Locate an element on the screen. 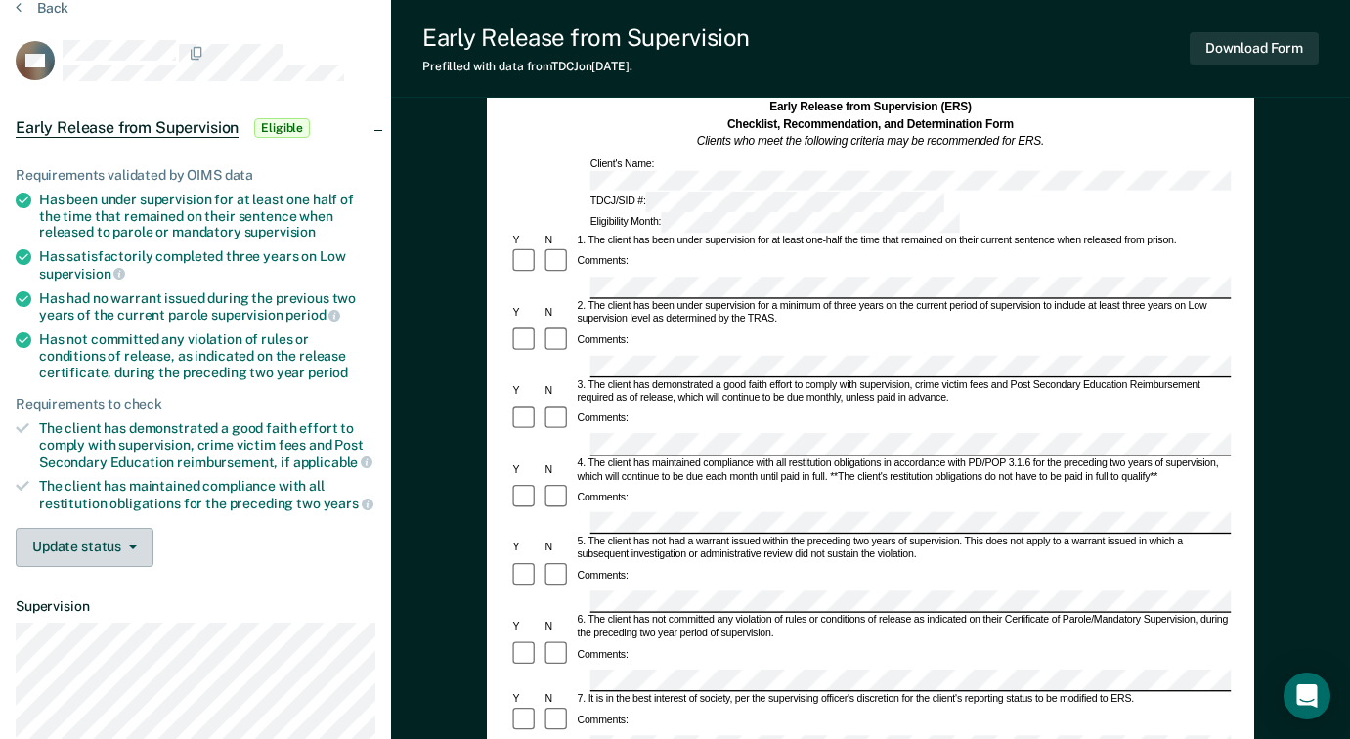 The height and width of the screenshot is (739, 1350). div: 1. The client has been under supervision for at least one-half the time that remained on their cu... is located at coordinates (902, 240).